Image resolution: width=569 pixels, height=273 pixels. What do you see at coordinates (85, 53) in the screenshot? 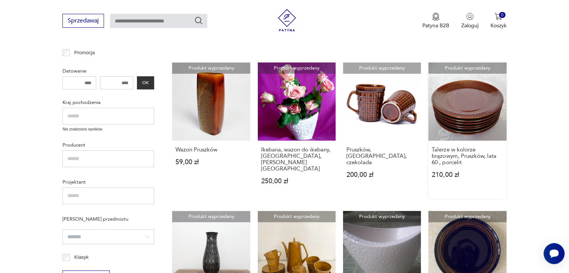
I see `p: Promocja` at bounding box center [85, 53].